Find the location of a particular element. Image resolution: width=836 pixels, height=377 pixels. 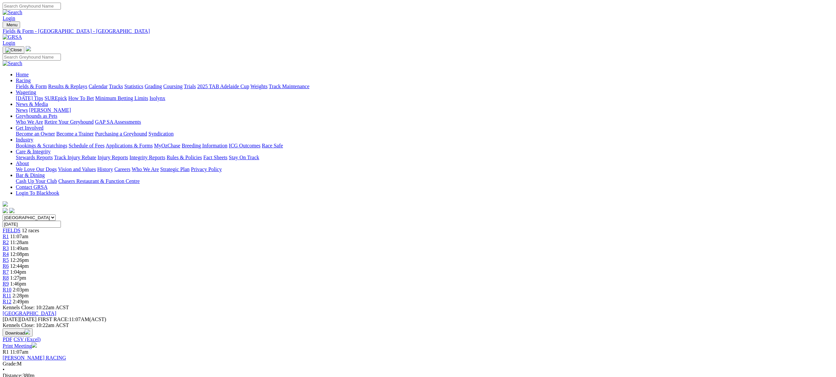

div: Get Involved is located at coordinates (425, 134).